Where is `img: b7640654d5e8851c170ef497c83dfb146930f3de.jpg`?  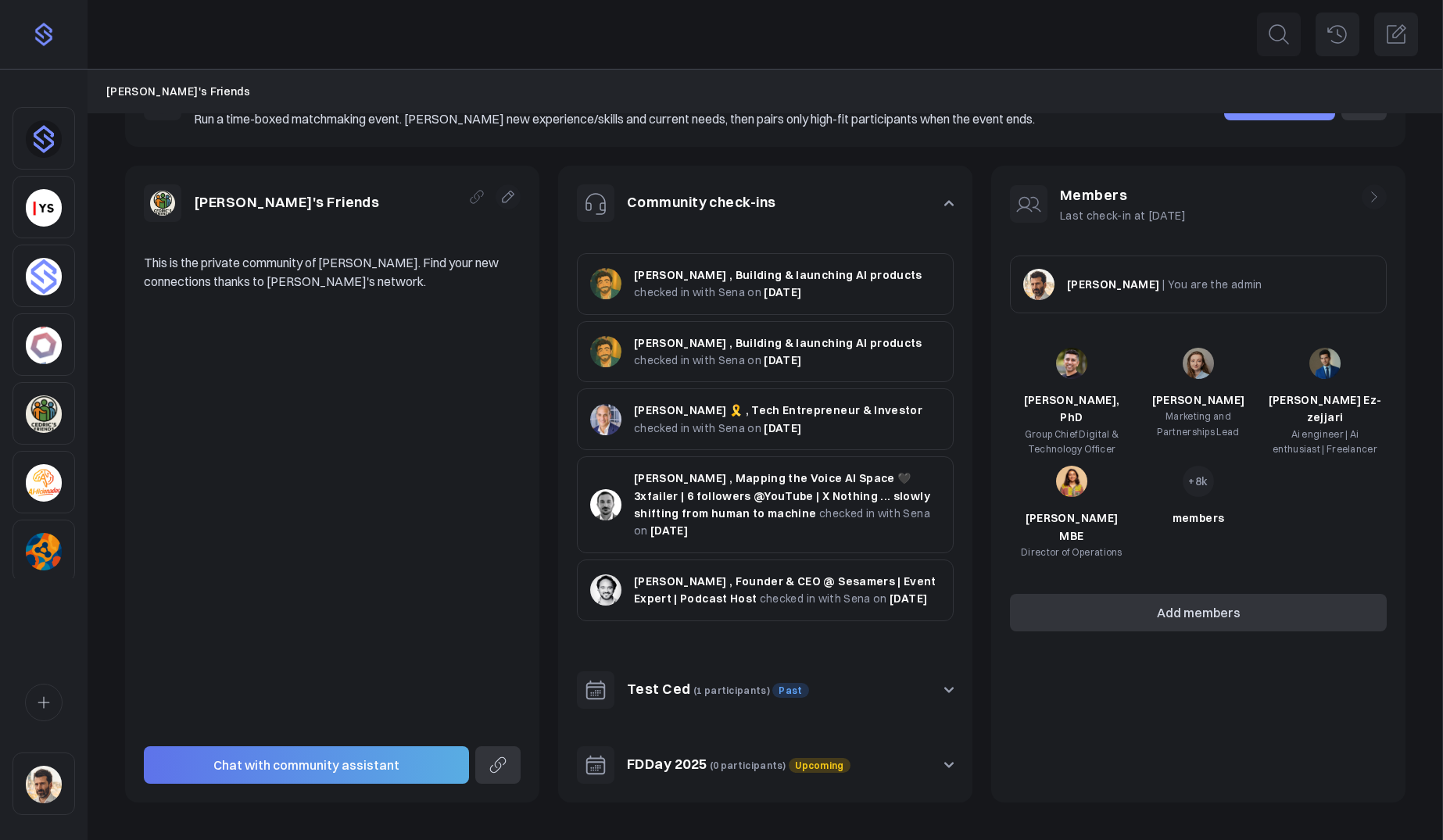
img: b7640654d5e8851c170ef497c83dfb146930f3de.jpg is located at coordinates (1072, 364).